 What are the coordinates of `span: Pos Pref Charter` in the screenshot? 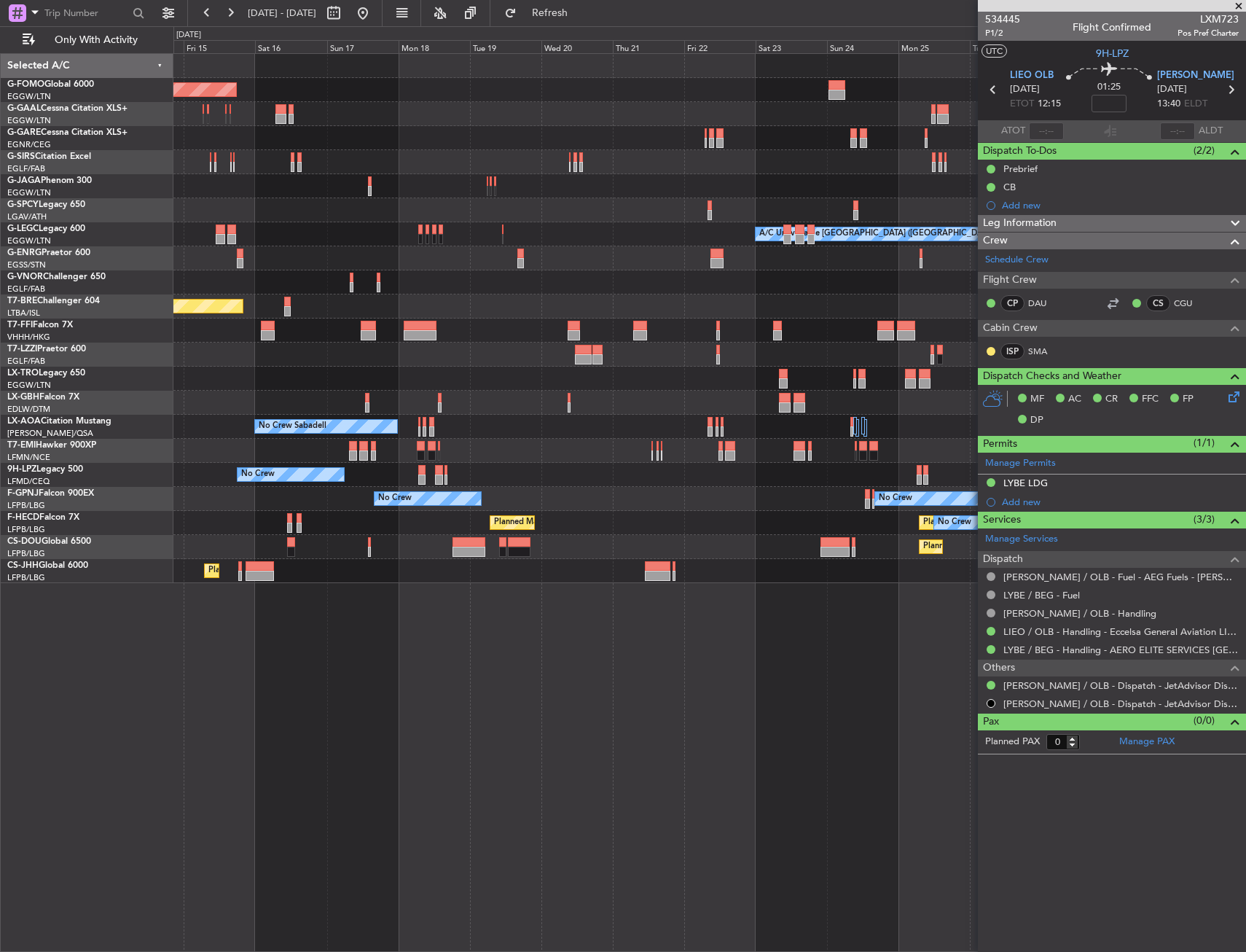 It's located at (1208, 33).